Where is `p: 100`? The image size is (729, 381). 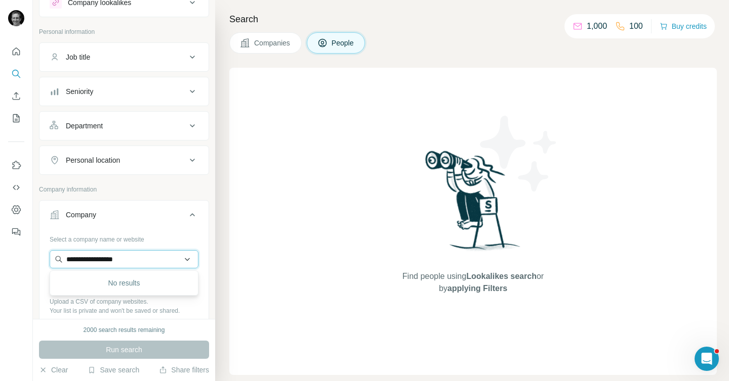
p: 100 is located at coordinates (635, 26).